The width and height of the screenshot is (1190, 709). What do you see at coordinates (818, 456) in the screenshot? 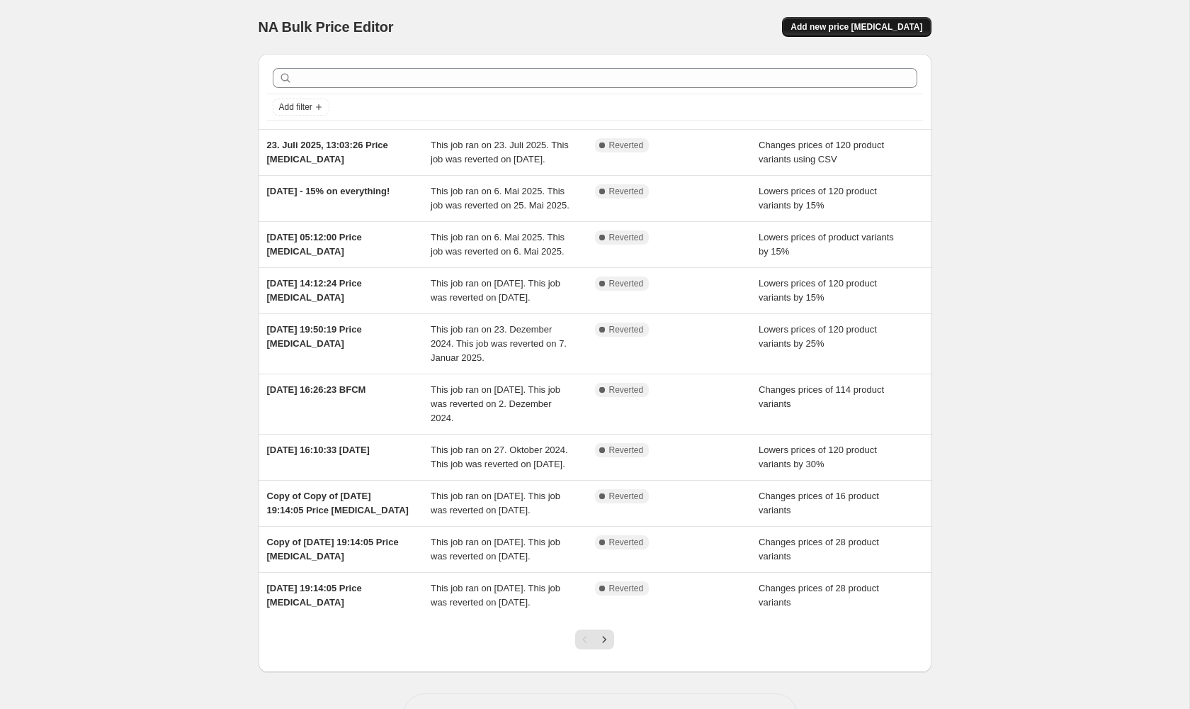
I see `span: Lowers prices of 120 product variants by 30%` at bounding box center [818, 456].